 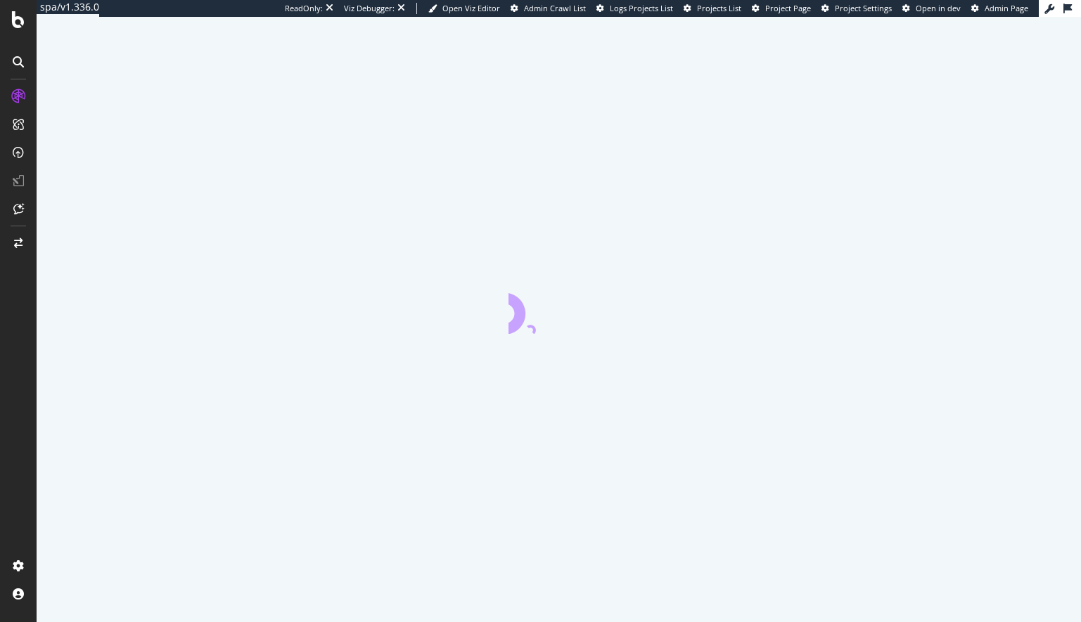 What do you see at coordinates (938, 8) in the screenshot?
I see `span: Open in dev` at bounding box center [938, 8].